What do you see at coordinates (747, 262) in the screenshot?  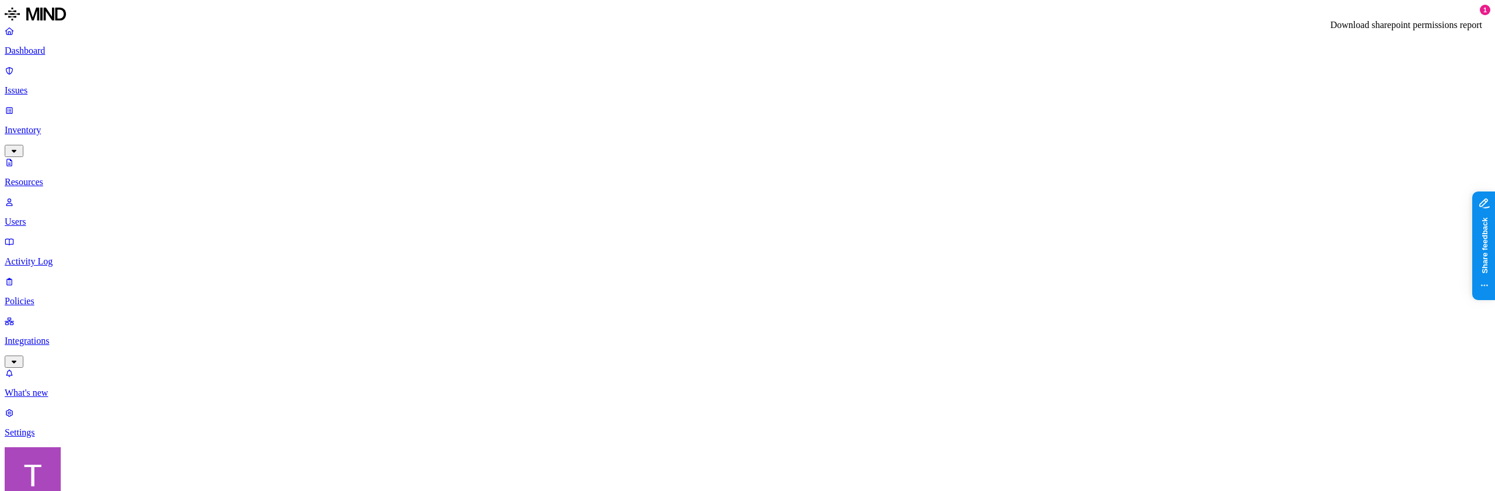 I see `p: Activity Log` at bounding box center [747, 262].